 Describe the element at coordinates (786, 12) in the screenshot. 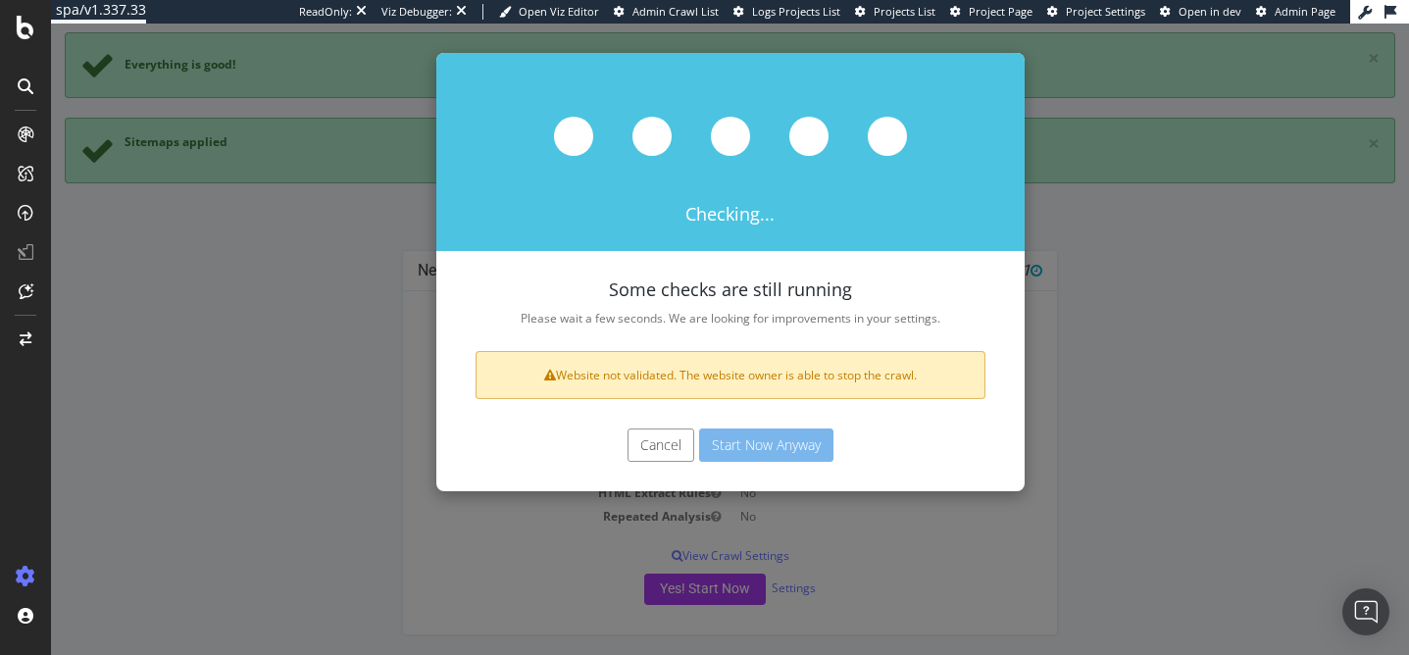

I see `a: Logs Projects List` at that location.